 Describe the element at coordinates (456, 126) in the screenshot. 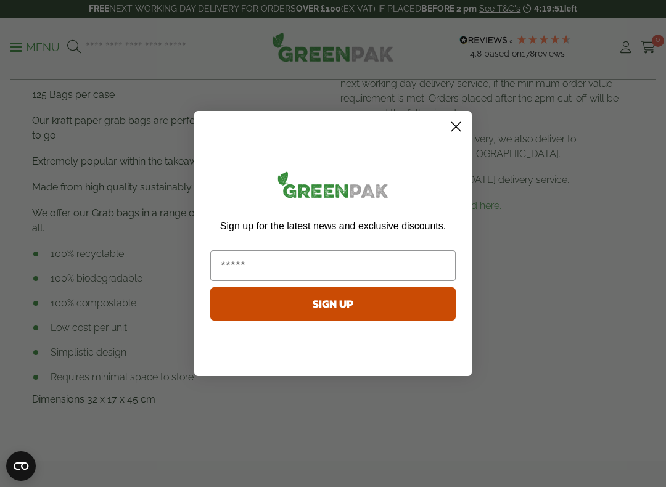

I see `button: Close dialog` at that location.